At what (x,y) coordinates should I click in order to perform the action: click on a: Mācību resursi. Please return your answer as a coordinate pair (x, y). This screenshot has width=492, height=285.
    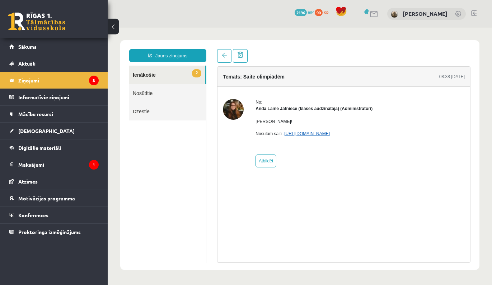
    Looking at the image, I should click on (54, 114).